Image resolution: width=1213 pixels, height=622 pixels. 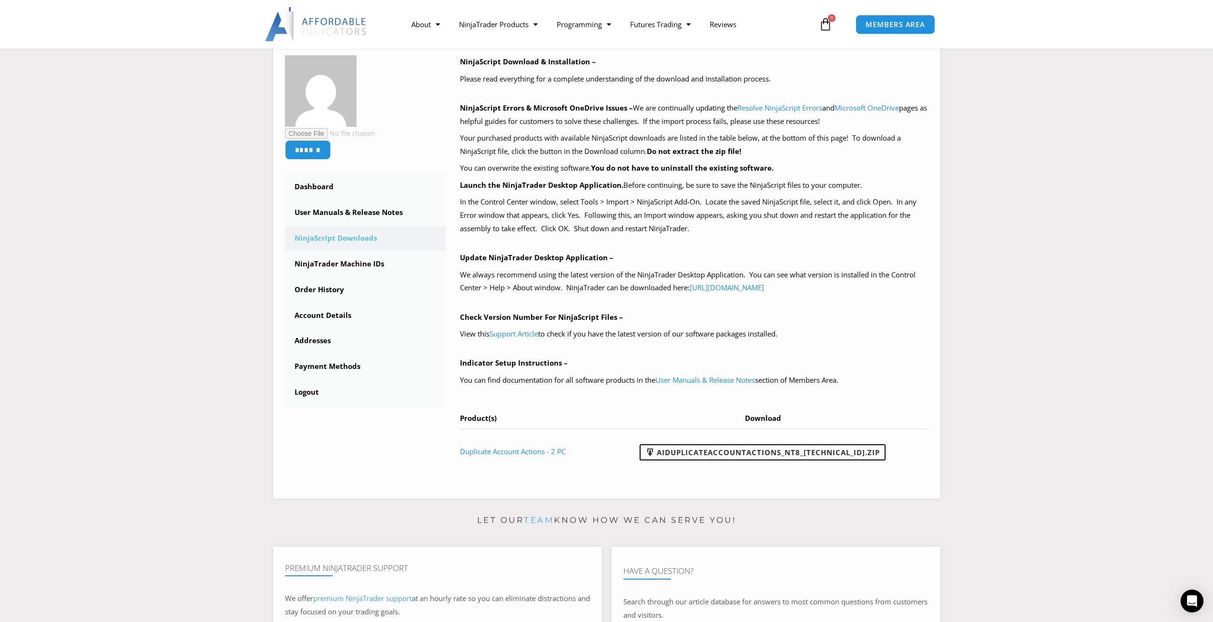 I want to click on a: Programming, so click(x=584, y=24).